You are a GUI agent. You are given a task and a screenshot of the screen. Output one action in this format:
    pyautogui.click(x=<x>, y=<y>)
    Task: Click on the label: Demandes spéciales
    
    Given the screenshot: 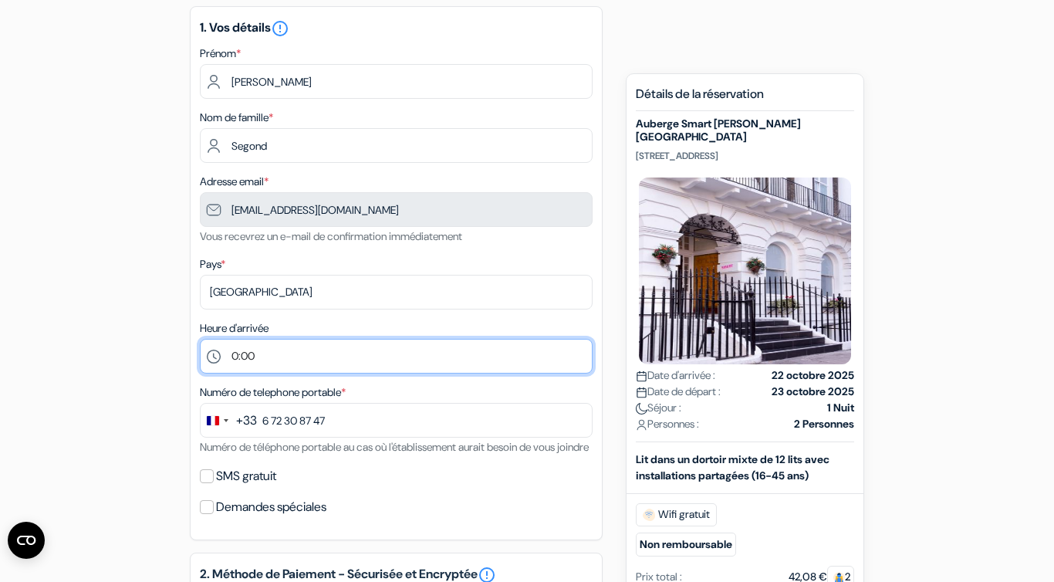 What is the action you would take?
    pyautogui.click(x=271, y=507)
    